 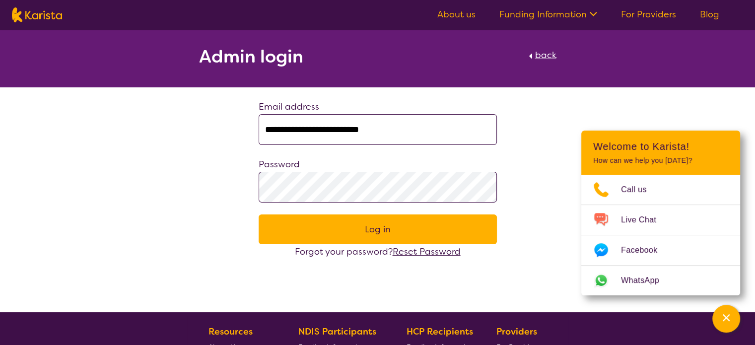 I want to click on a: Web link opens in a new tab., so click(x=660, y=280).